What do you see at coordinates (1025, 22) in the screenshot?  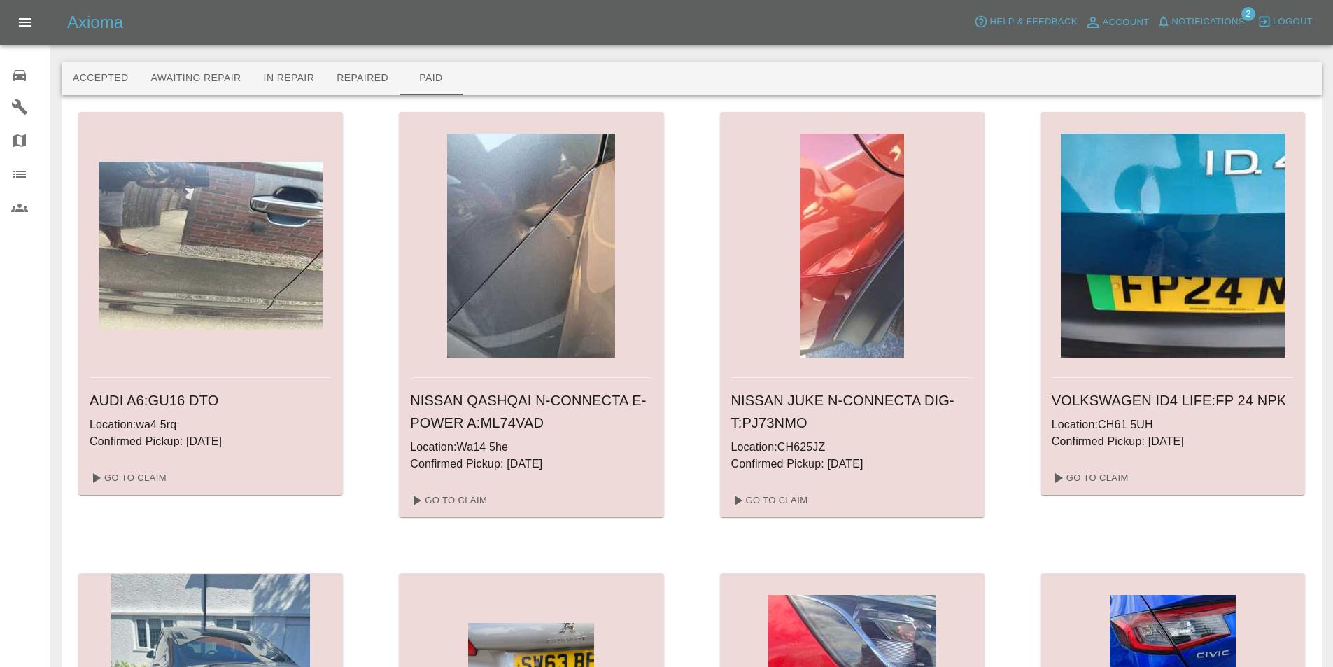 I see `button: Help & Feedback` at bounding box center [1025, 22].